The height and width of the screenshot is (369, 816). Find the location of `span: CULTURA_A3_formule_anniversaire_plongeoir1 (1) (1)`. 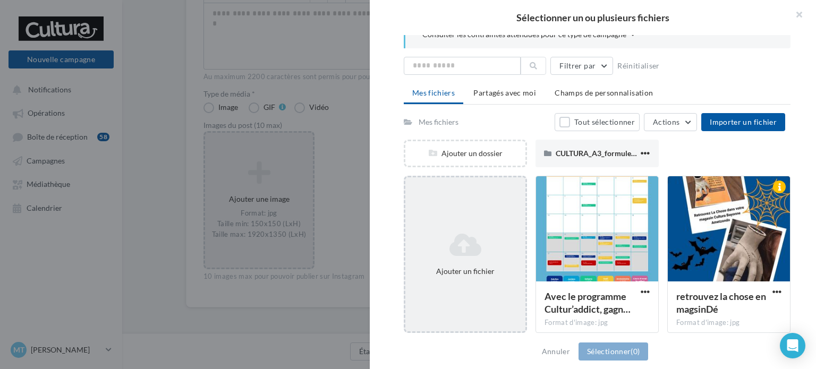

span: CULTURA_A3_formule_anniversaire_plongeoir1 (1) (1) is located at coordinates (645, 153).